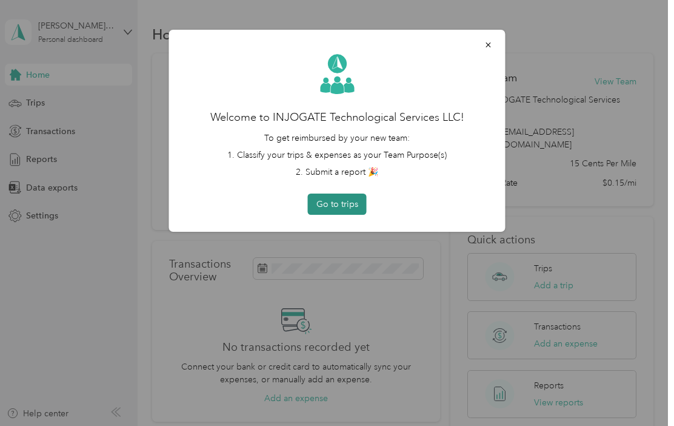 Image resolution: width=674 pixels, height=426 pixels. What do you see at coordinates (337, 172) in the screenshot?
I see `li: 2. Submit a report 🎉` at bounding box center [337, 172].